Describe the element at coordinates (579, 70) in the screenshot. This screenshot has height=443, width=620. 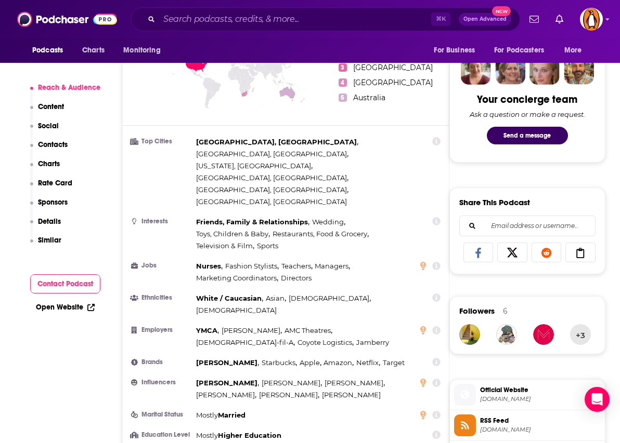
I see `img: Jon Profile` at that location.